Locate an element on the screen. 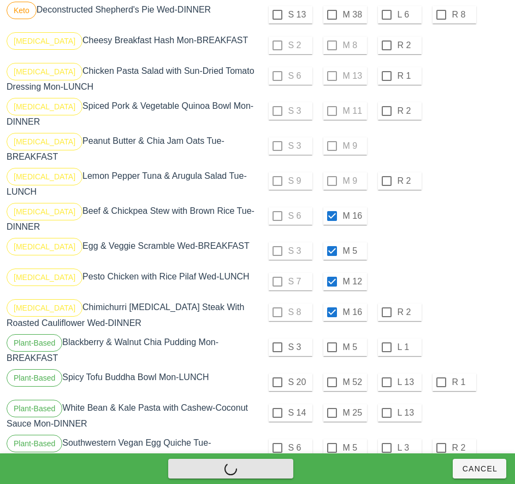 The image size is (515, 484). label: M 12 is located at coordinates (354, 281).